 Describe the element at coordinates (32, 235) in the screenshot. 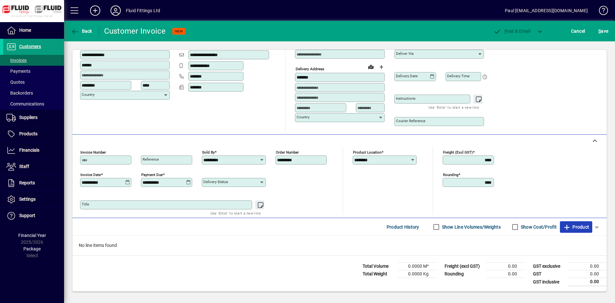

I see `span: Financial Year` at that location.